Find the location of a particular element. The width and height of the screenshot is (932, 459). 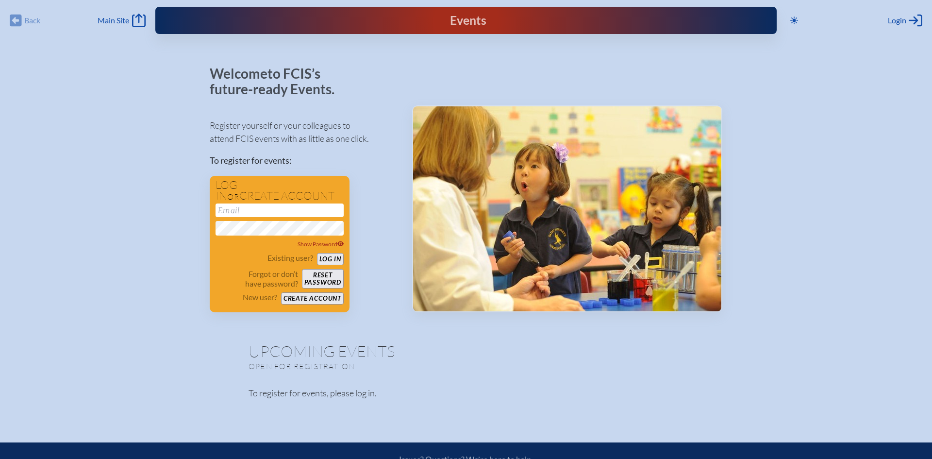

div: FCIS Events — Future ready is located at coordinates (466, 20).